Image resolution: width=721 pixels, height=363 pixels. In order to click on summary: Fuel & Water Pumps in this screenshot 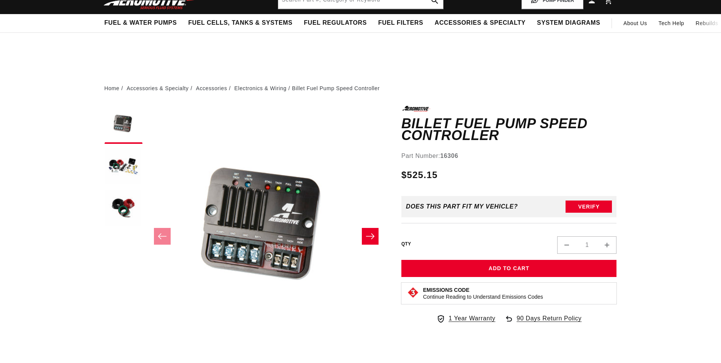, I will do `click(141, 23)`.